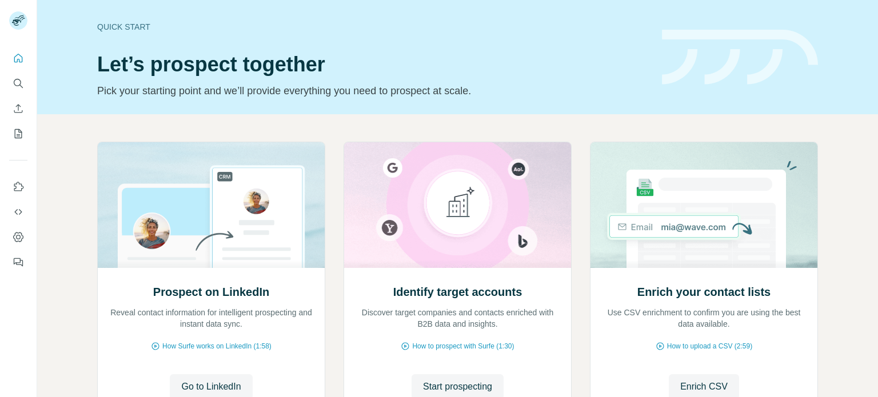 Image resolution: width=878 pixels, height=397 pixels. I want to click on div: Quick start, so click(373, 27).